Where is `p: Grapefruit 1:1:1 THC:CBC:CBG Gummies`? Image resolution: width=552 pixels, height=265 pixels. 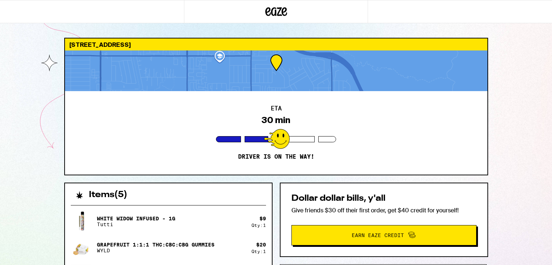 p: Grapefruit 1:1:1 THC:CBC:CBG Gummies is located at coordinates (156, 245).